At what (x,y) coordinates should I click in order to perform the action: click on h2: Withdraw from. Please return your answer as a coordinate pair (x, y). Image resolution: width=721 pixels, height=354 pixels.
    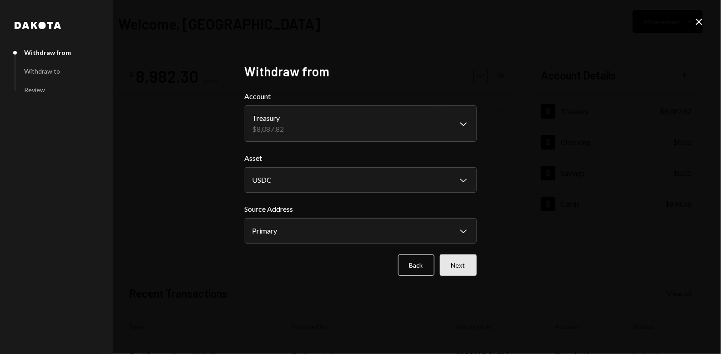
    Looking at the image, I should click on (361, 71).